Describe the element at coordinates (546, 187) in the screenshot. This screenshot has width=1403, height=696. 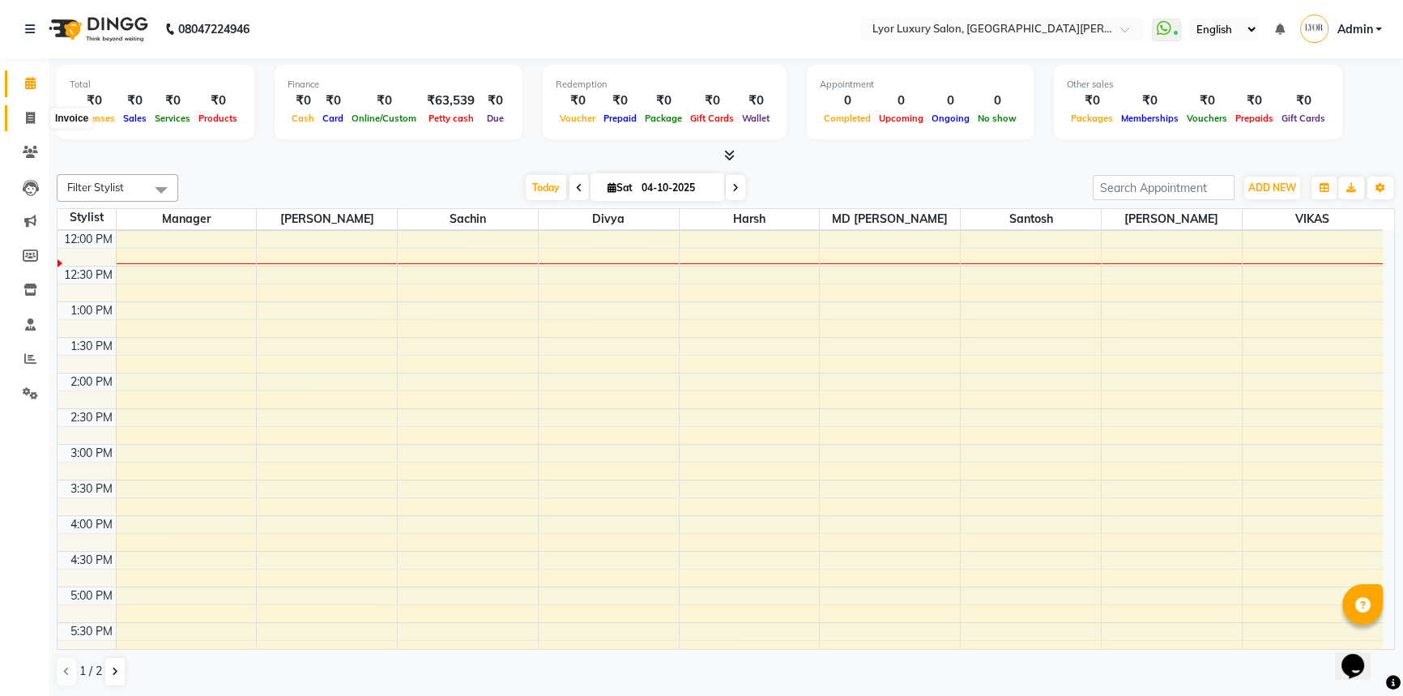
I see `span: Today` at that location.